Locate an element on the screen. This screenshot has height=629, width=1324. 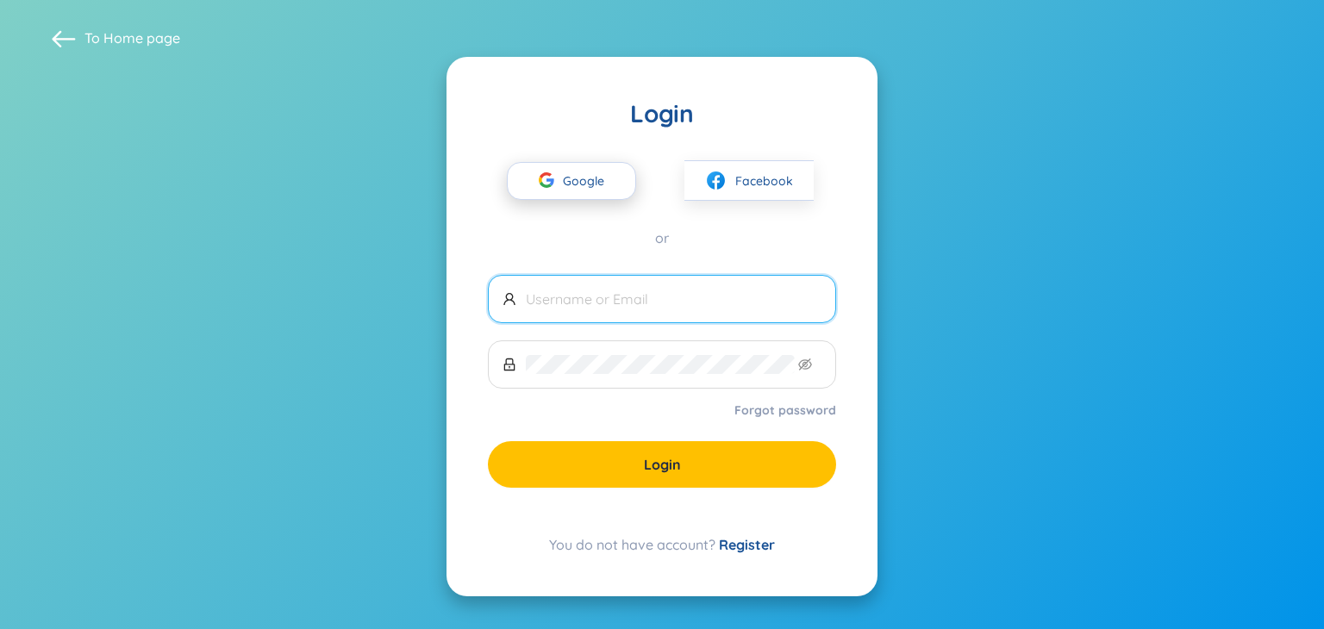
img: facebook is located at coordinates (716, 180).